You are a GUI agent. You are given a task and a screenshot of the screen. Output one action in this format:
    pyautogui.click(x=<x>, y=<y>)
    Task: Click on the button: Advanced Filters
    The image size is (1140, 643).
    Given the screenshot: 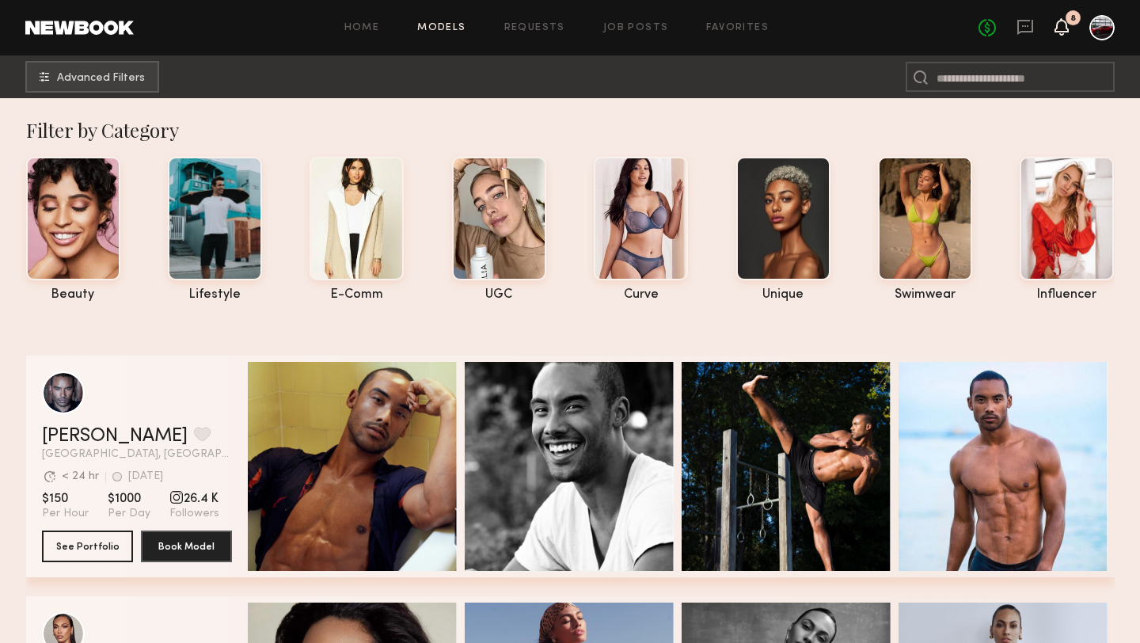 What is the action you would take?
    pyautogui.click(x=92, y=77)
    